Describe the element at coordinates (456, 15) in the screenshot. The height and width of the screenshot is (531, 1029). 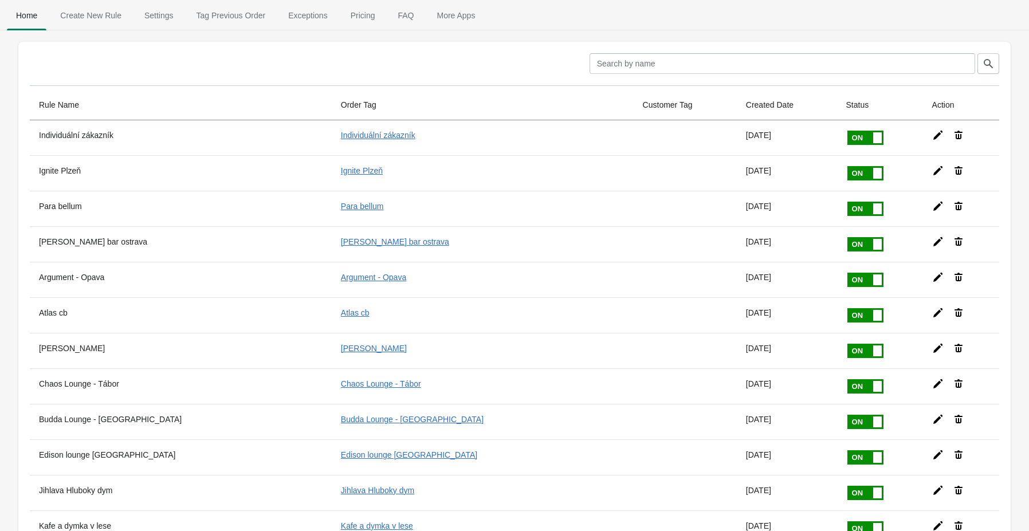
I see `span: More Apps` at that location.